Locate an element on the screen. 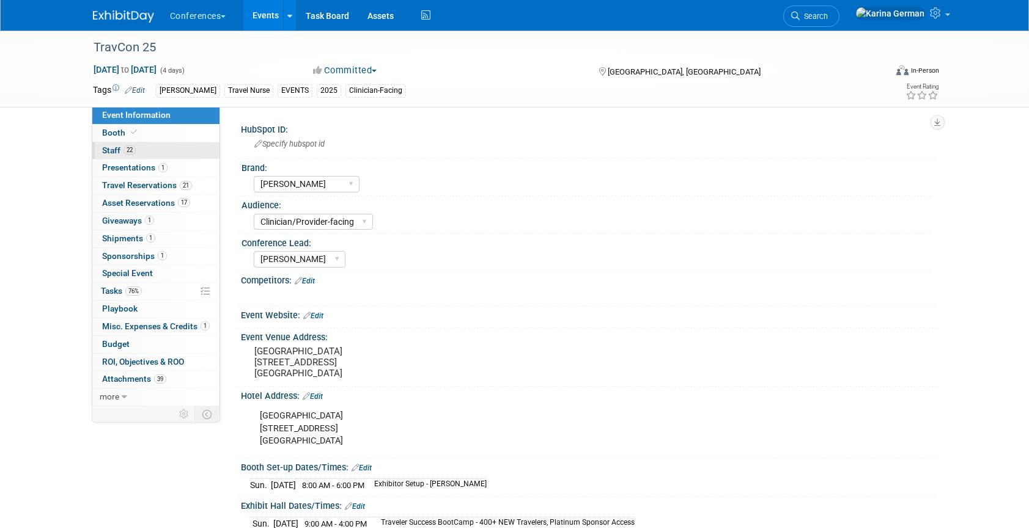 This screenshot has height=529, width=1029. span: Playbook is located at coordinates (120, 309).